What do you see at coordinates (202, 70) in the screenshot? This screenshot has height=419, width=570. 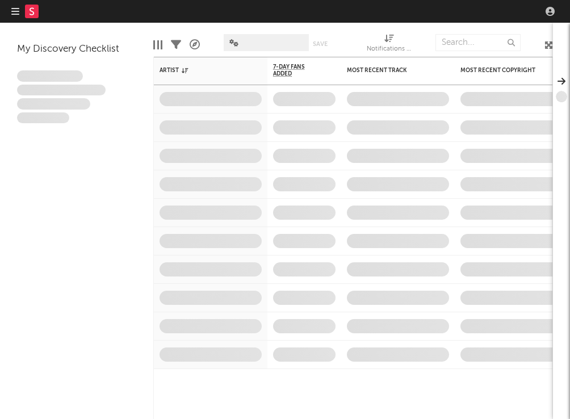 I see `div: Artist` at bounding box center [202, 70].